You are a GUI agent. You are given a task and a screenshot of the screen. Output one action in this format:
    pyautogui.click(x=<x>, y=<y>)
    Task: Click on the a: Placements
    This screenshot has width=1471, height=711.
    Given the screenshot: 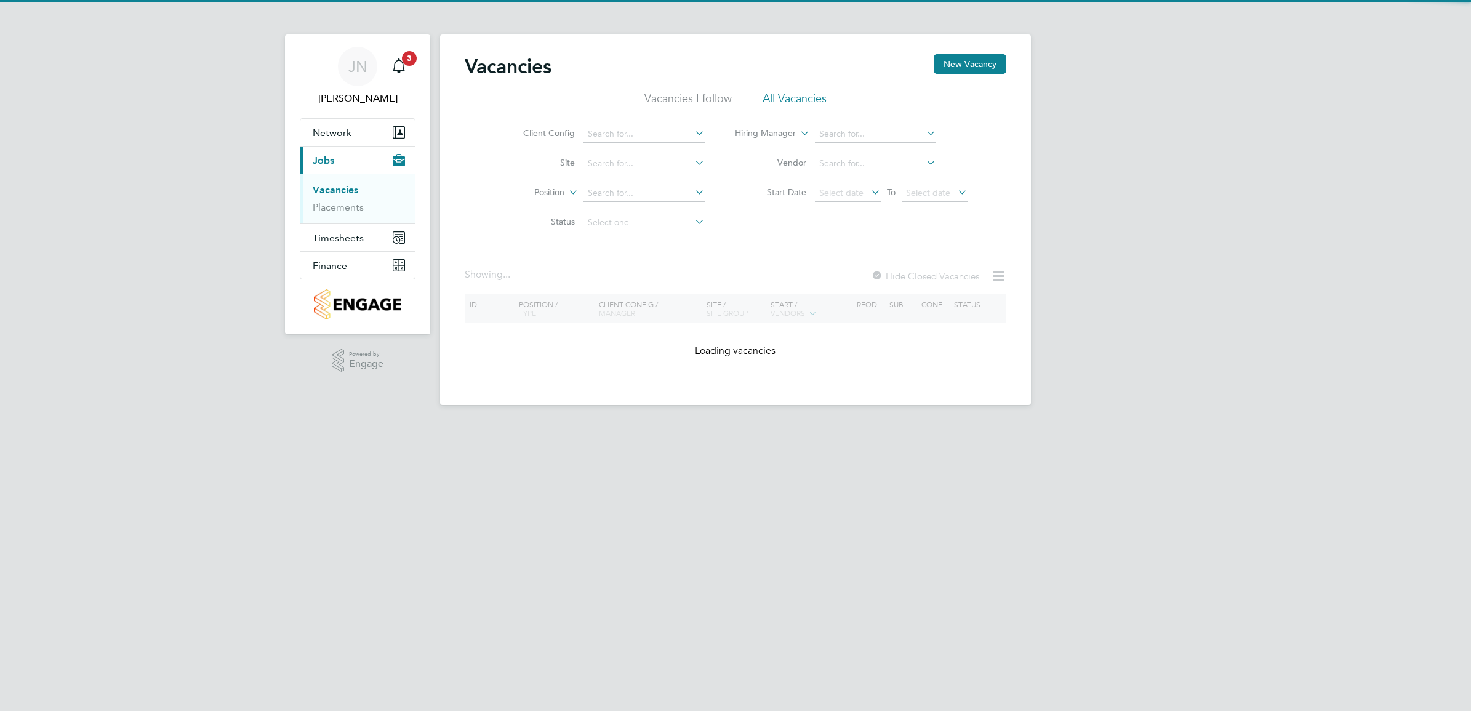 What is the action you would take?
    pyautogui.click(x=338, y=207)
    